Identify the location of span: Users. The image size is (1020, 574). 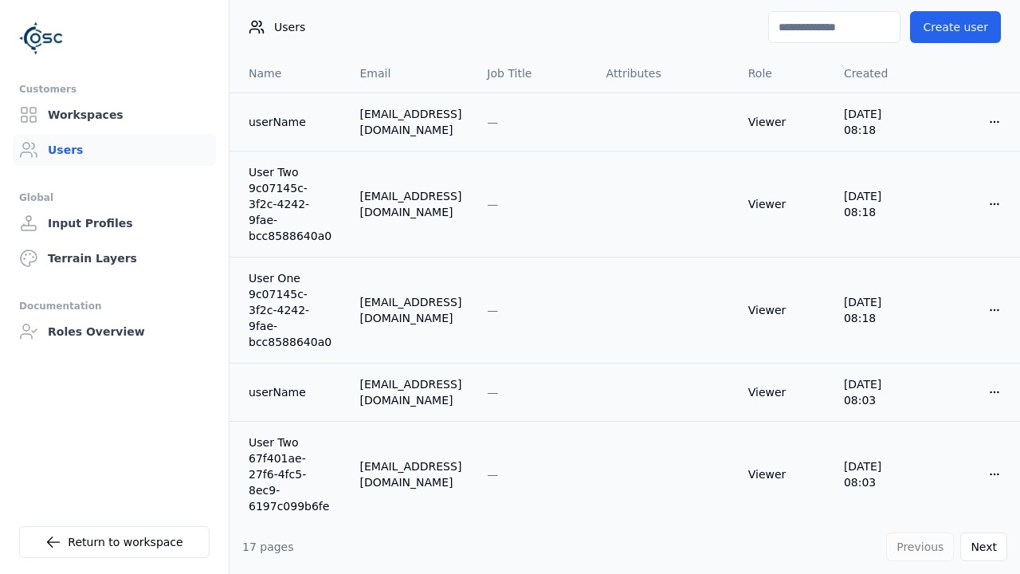
(289, 27).